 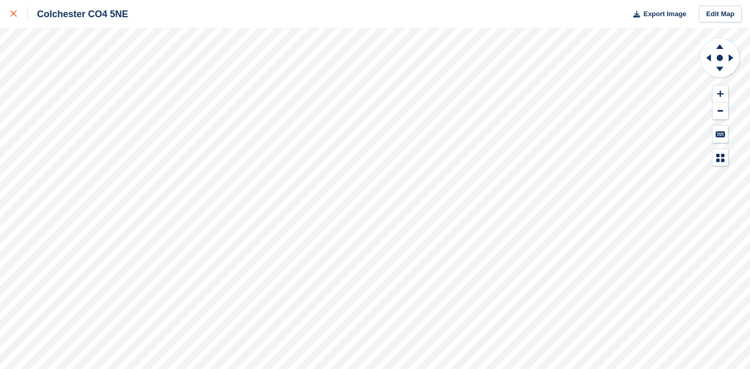 I want to click on button: Zoom Out, so click(x=721, y=111).